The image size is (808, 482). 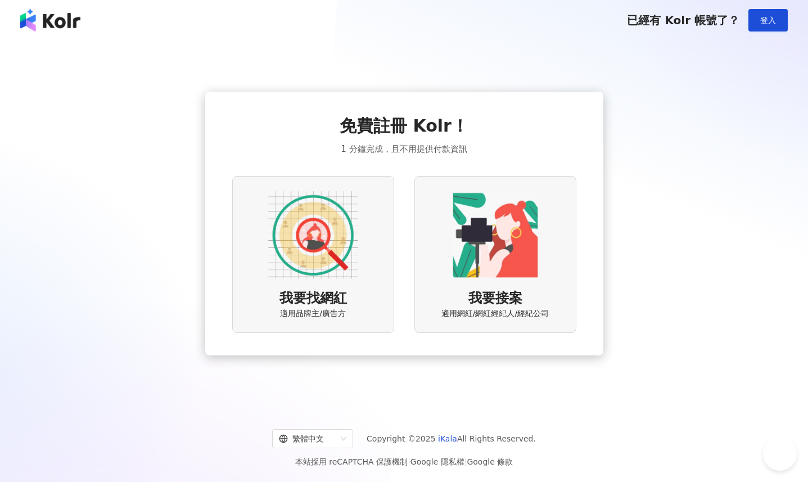 I want to click on a: iKala, so click(x=447, y=438).